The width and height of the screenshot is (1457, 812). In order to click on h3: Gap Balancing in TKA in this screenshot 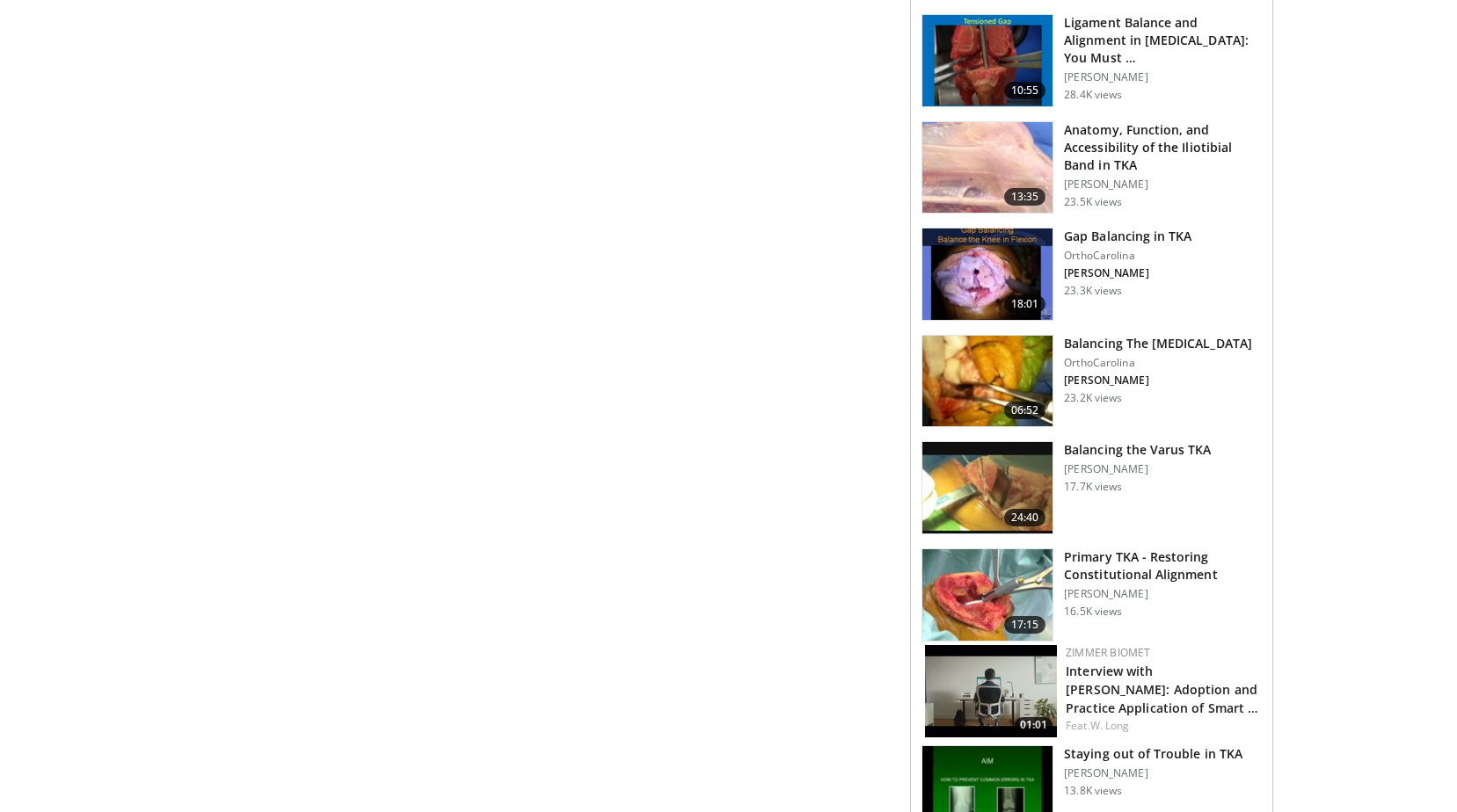, I will do `click(1127, 236)`.